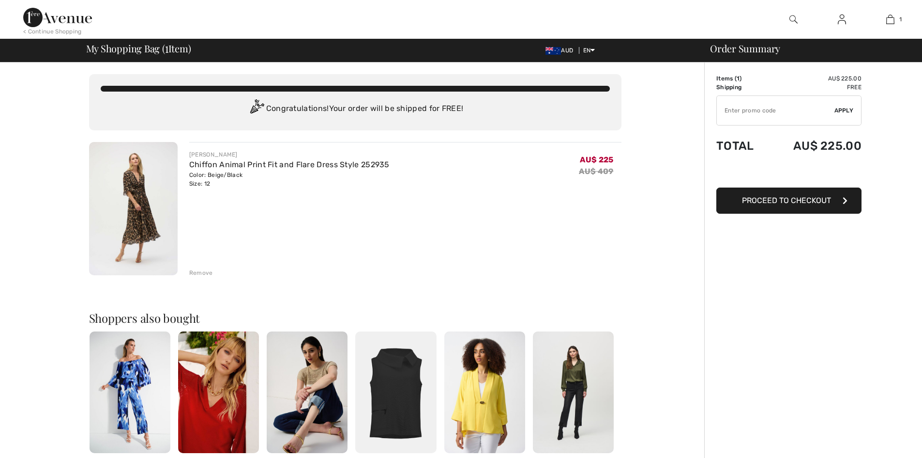 This screenshot has height=458, width=922. Describe the element at coordinates (597, 159) in the screenshot. I see `span: AU$ 225` at that location.